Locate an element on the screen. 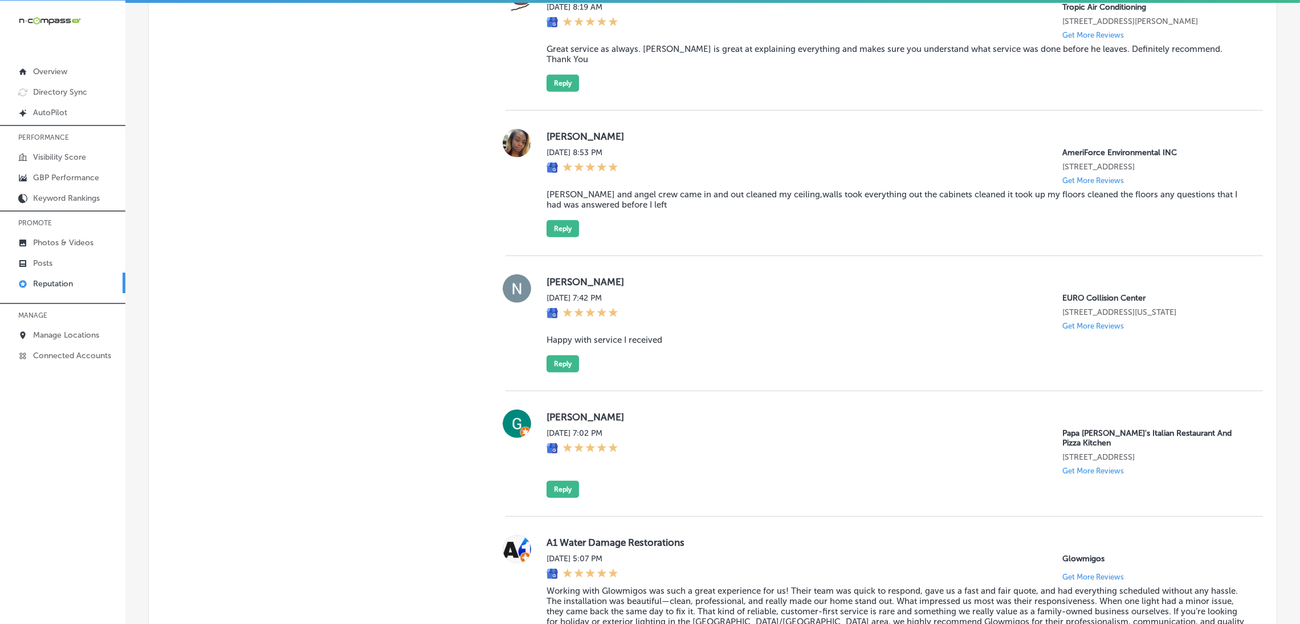 Image resolution: width=1300 pixels, height=624 pixels. p: GBP Performance is located at coordinates (66, 177).